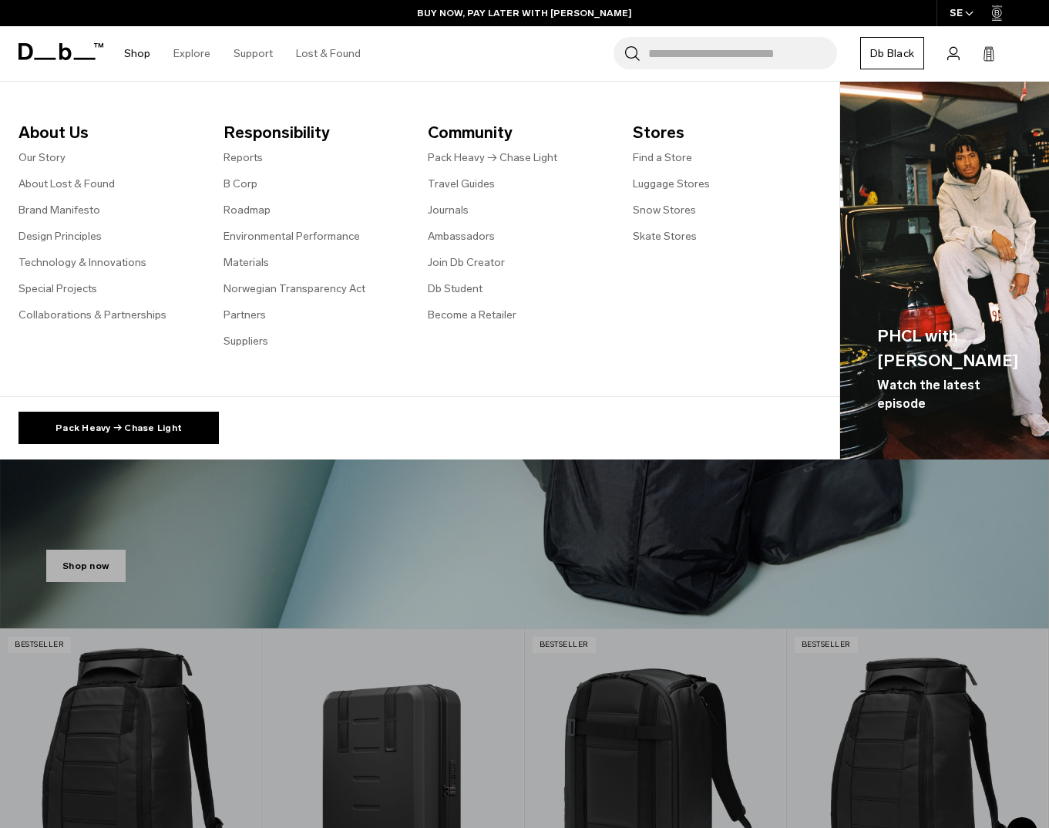 Image resolution: width=1049 pixels, height=828 pixels. Describe the element at coordinates (240, 183) in the screenshot. I see `a: B Corp` at that location.